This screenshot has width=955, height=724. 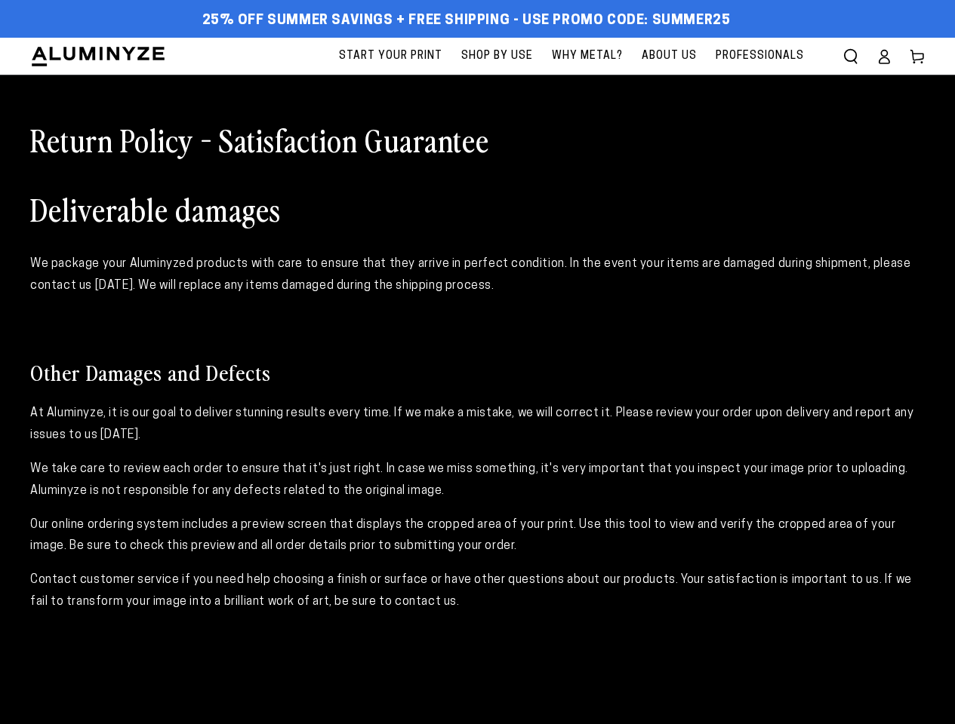 What do you see at coordinates (850, 57) in the screenshot?
I see `summary: Search our site` at bounding box center [850, 57].